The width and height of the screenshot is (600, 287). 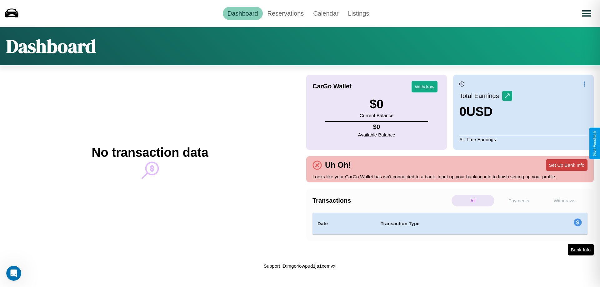 What do you see at coordinates (344, 224) in the screenshot?
I see `h4: Date` at bounding box center [344, 224].